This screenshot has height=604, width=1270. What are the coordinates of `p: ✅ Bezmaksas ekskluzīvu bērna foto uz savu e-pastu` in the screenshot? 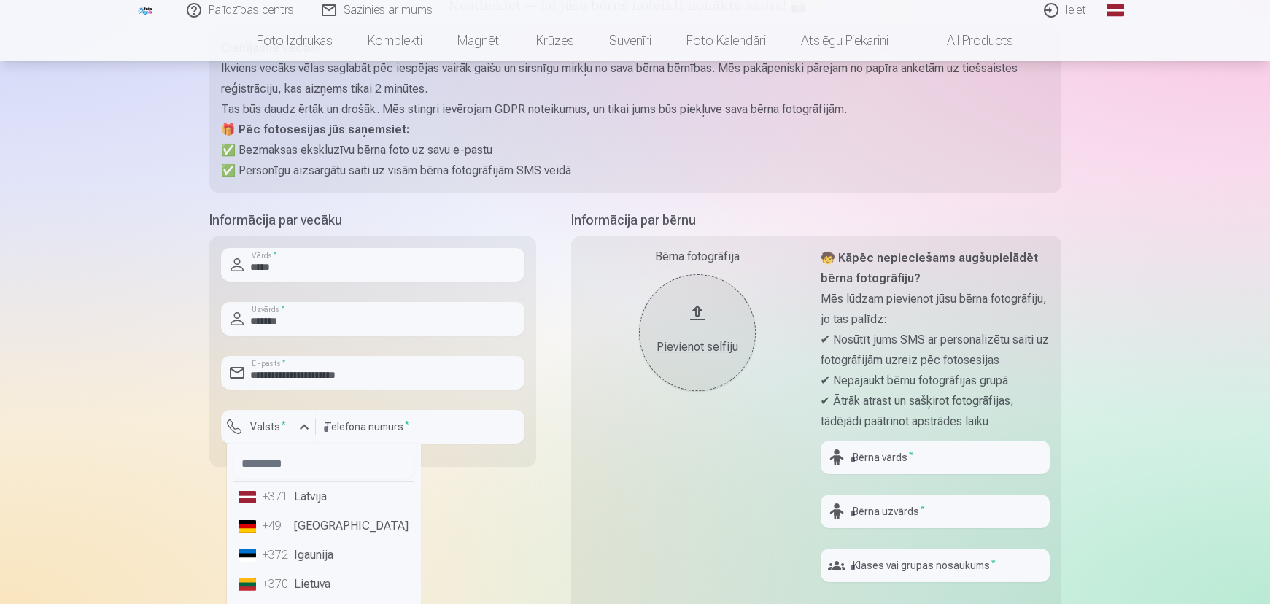 It's located at (635, 150).